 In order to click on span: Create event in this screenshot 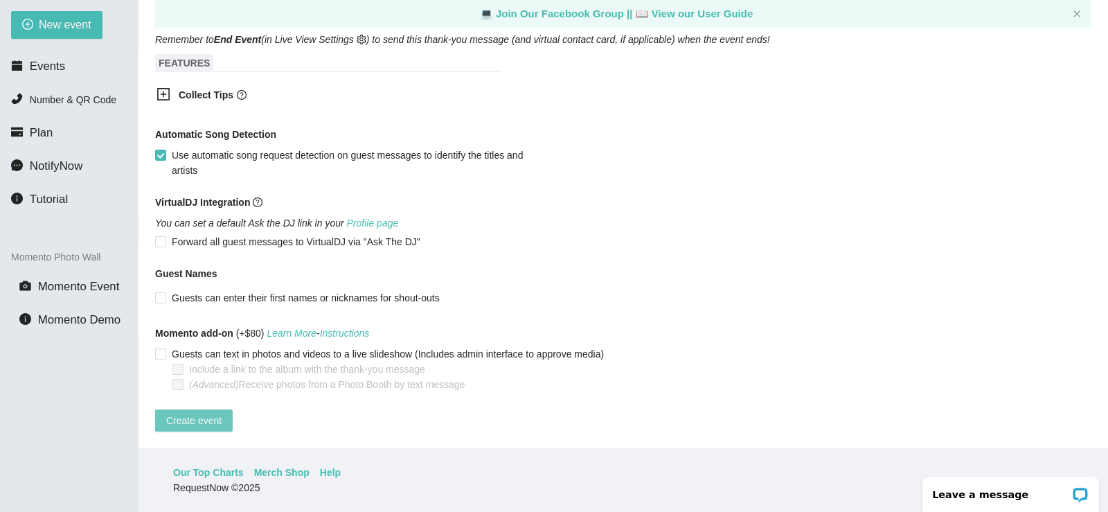, I will do `click(194, 421)`.